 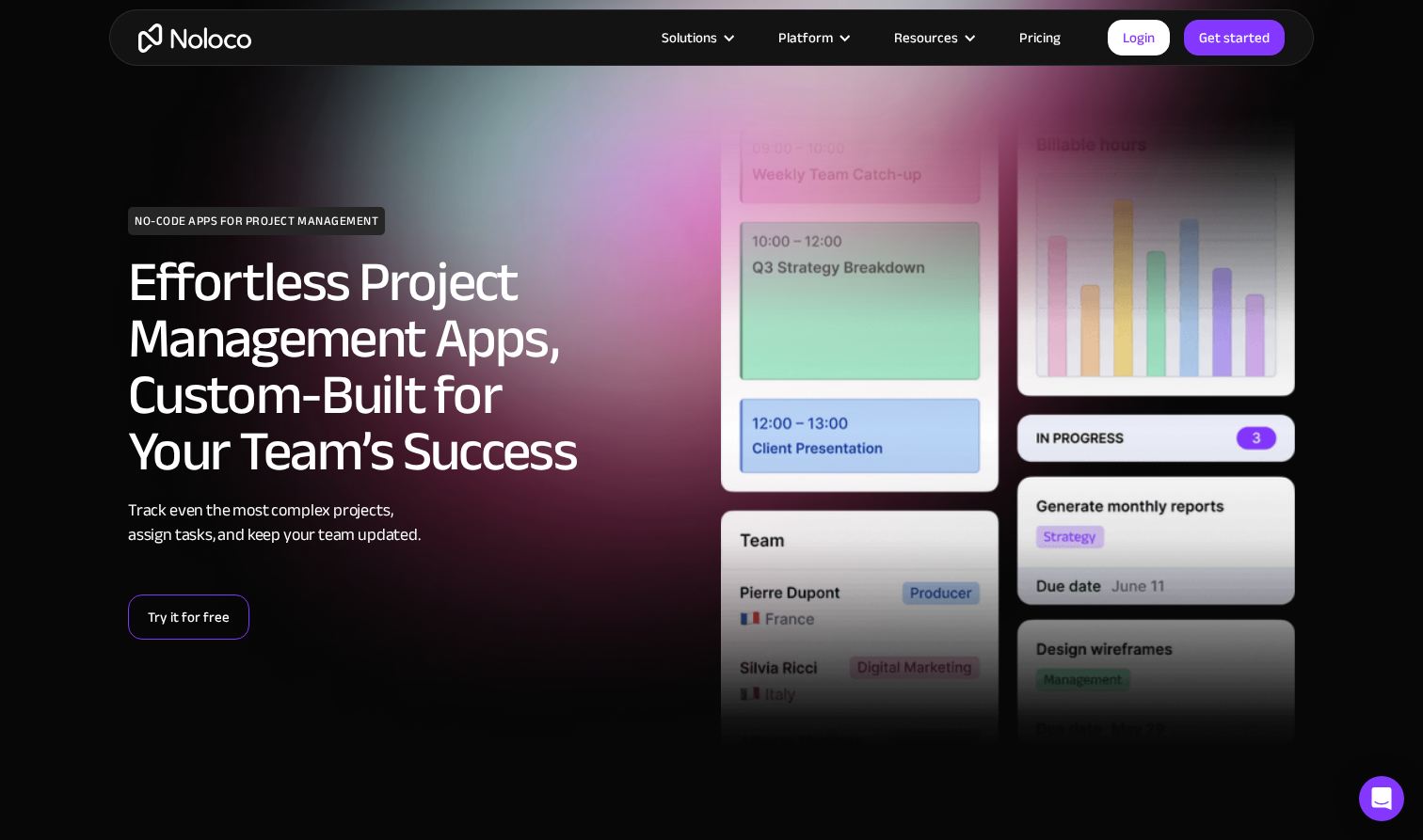 What do you see at coordinates (256, 221) in the screenshot?
I see `h1: NO-CODE APPS FOR PROJECT MANAGEMENT` at bounding box center [256, 221].